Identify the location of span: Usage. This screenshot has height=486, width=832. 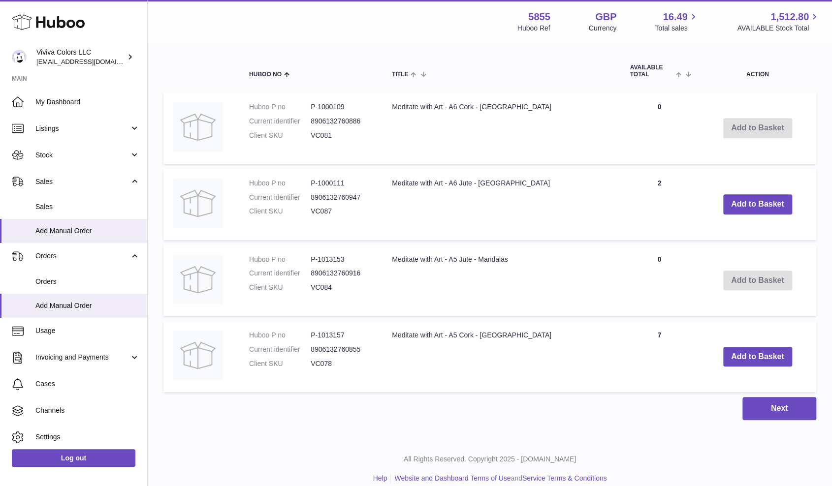
(88, 331).